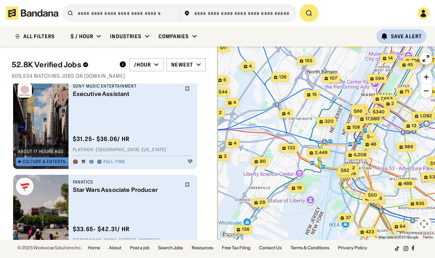  I want to click on a: Privacy Policy, so click(352, 248).